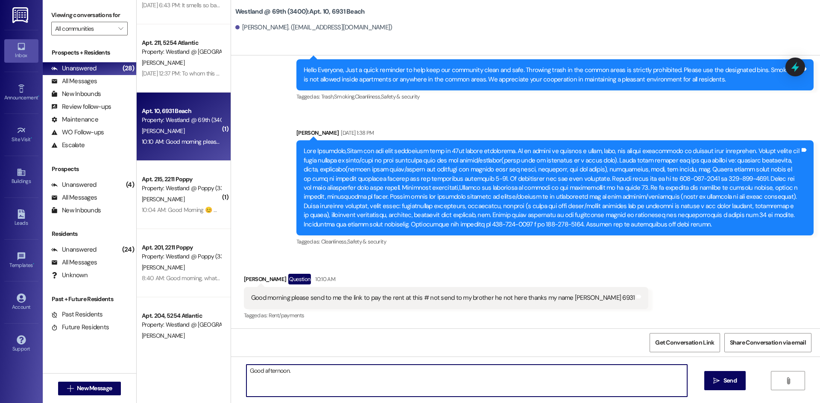 This screenshot has width=820, height=403. Describe the element at coordinates (77, 315) in the screenshot. I see `div: Past Residents` at that location.